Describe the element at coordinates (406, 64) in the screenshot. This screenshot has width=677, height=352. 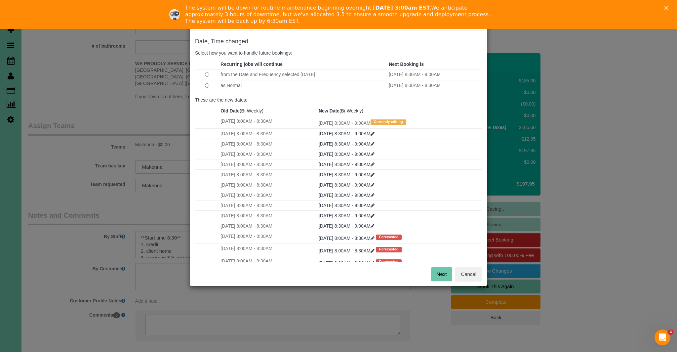
I see `strong: Next Booking is` at that location.